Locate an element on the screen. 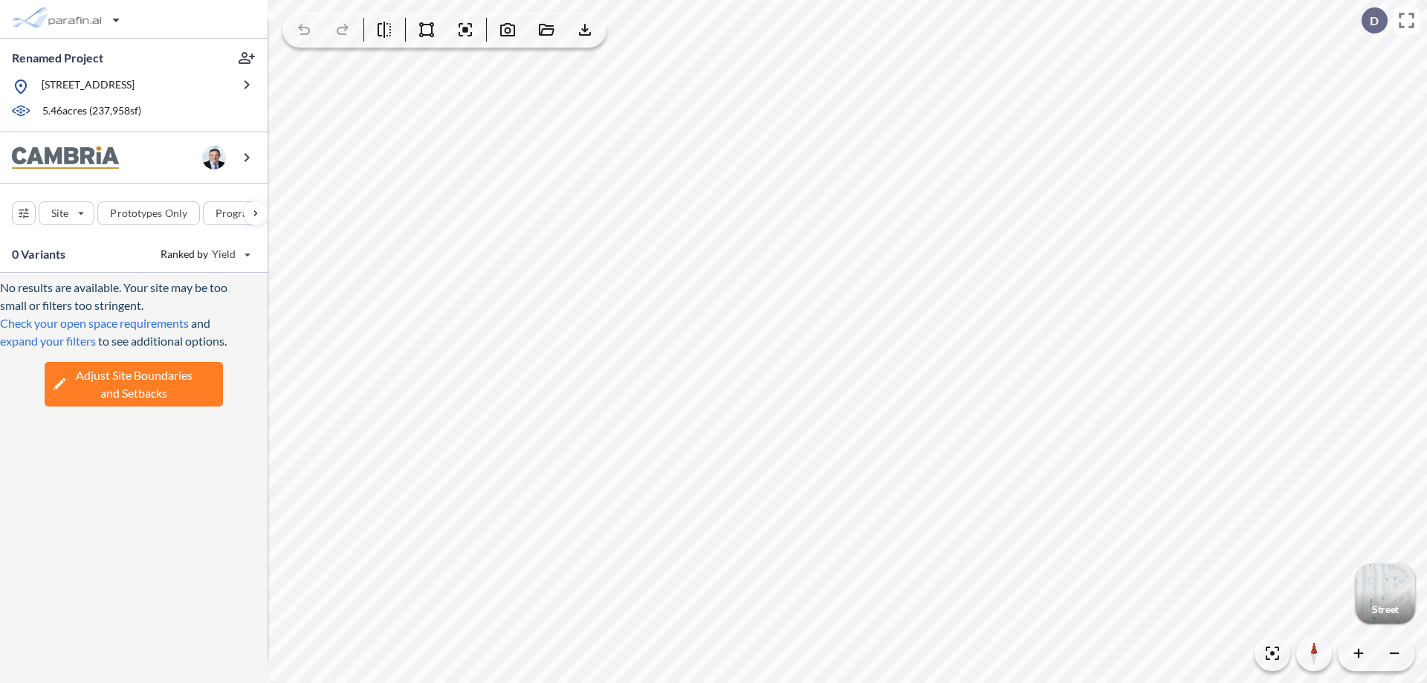 The image size is (1427, 683). button: Switcher ImageStreet is located at coordinates (1385, 594).